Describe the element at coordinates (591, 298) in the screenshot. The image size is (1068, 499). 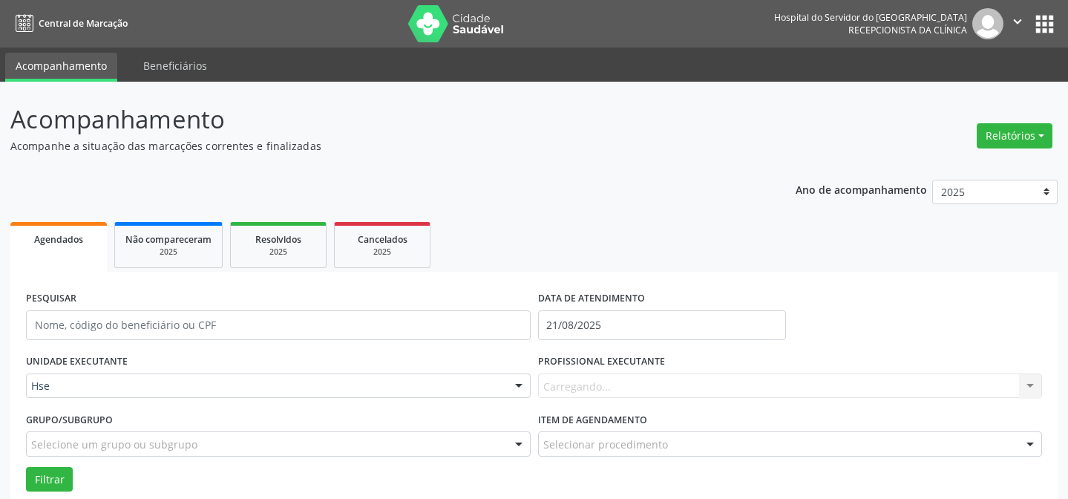
I see `label: DATA DE ATENDIMENTO` at that location.